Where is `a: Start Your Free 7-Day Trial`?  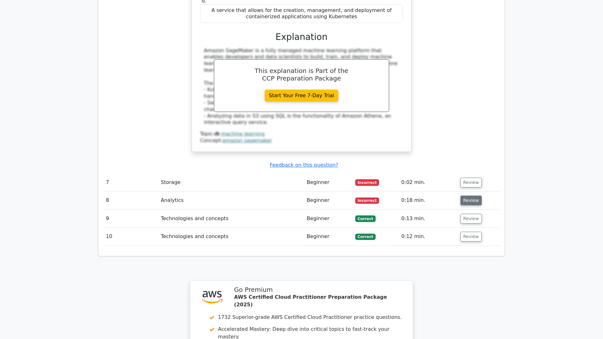
a: Start Your Free 7-Day Trial is located at coordinates (302, 96).